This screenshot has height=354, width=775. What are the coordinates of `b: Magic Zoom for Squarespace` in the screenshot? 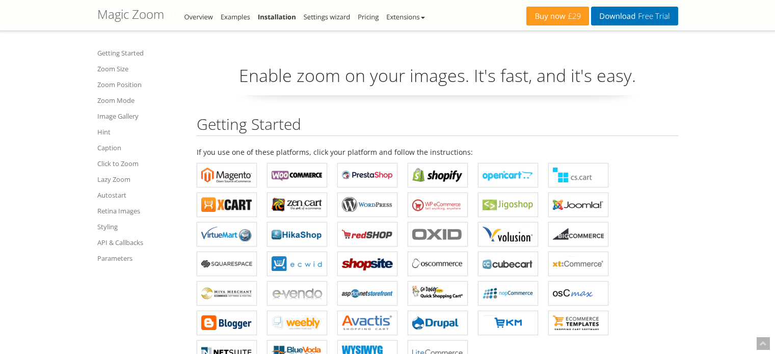 It's located at (227, 264).